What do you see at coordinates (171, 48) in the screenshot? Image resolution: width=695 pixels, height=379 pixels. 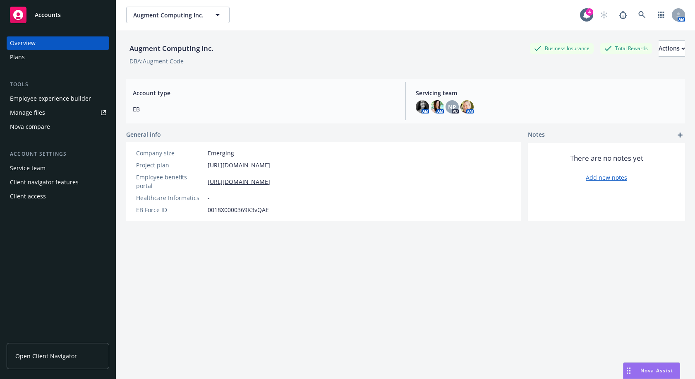 I see `div: Augment Computing Inc.` at bounding box center [171, 48].